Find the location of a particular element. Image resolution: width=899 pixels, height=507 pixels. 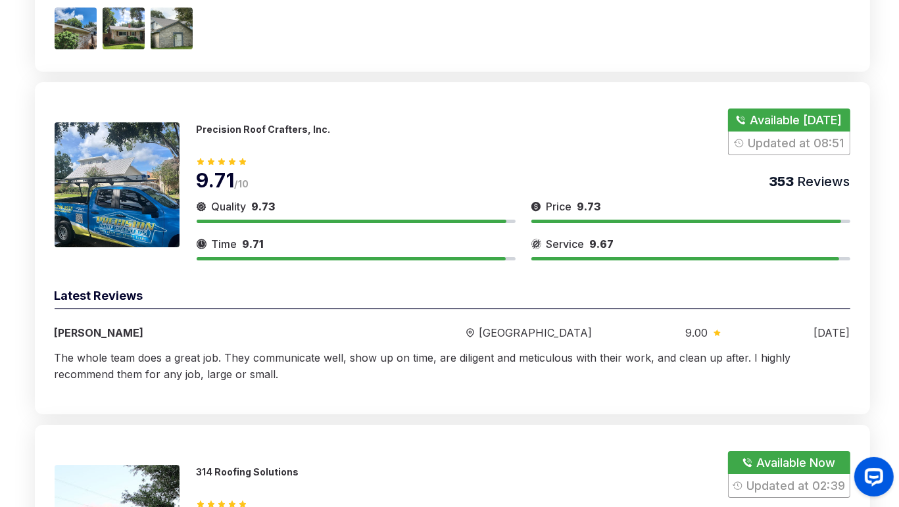

span: /10 is located at coordinates (242, 183).